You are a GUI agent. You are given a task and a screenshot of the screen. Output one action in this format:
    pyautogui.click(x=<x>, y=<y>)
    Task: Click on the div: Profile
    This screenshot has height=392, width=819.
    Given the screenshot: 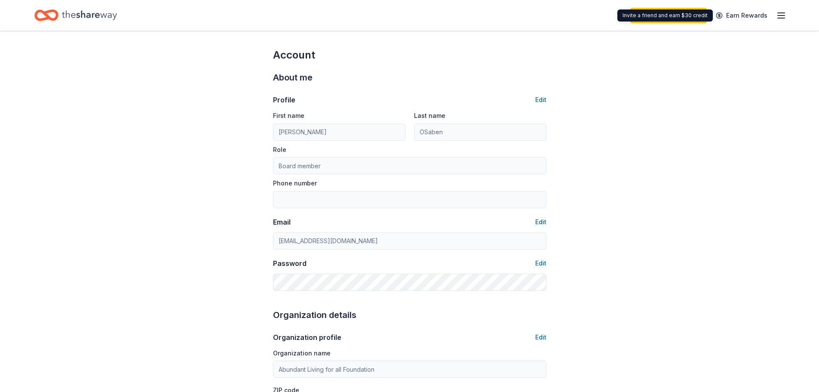 What is the action you would take?
    pyautogui.click(x=284, y=100)
    